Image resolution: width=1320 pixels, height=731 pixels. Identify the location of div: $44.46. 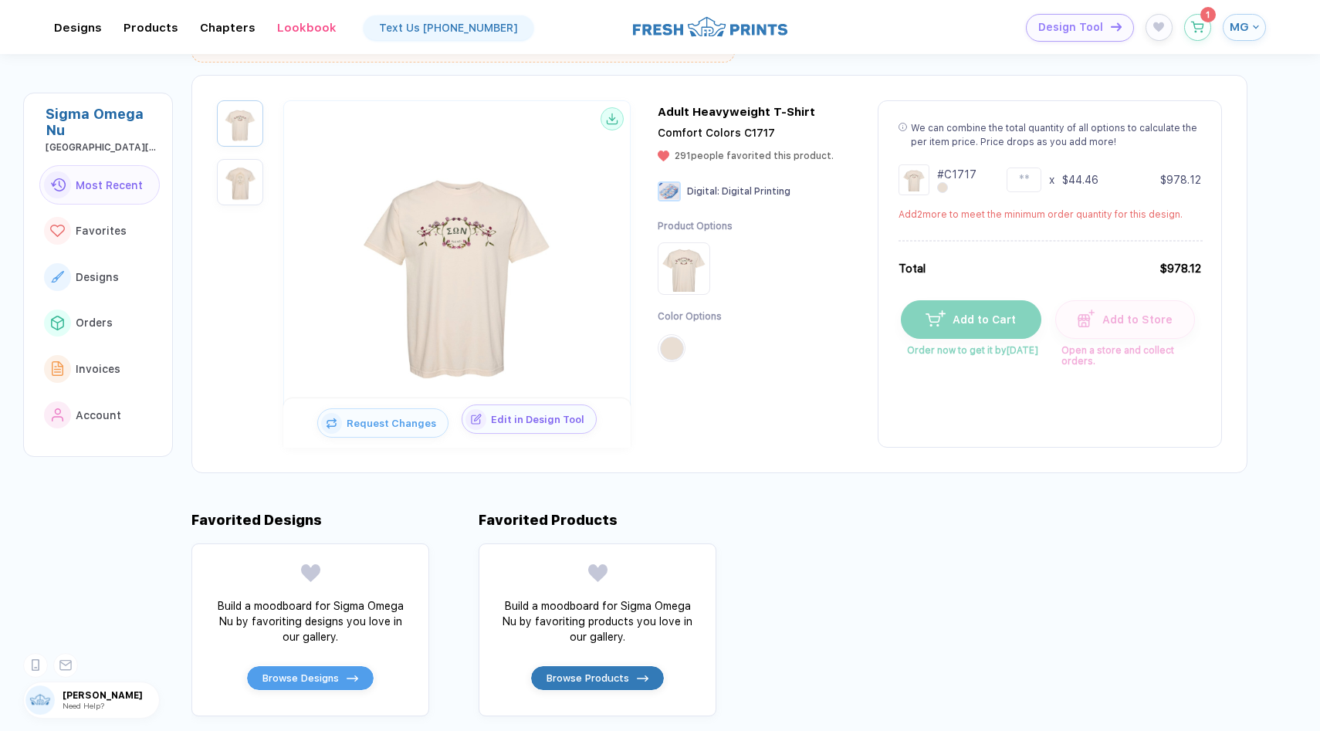
(1080, 180).